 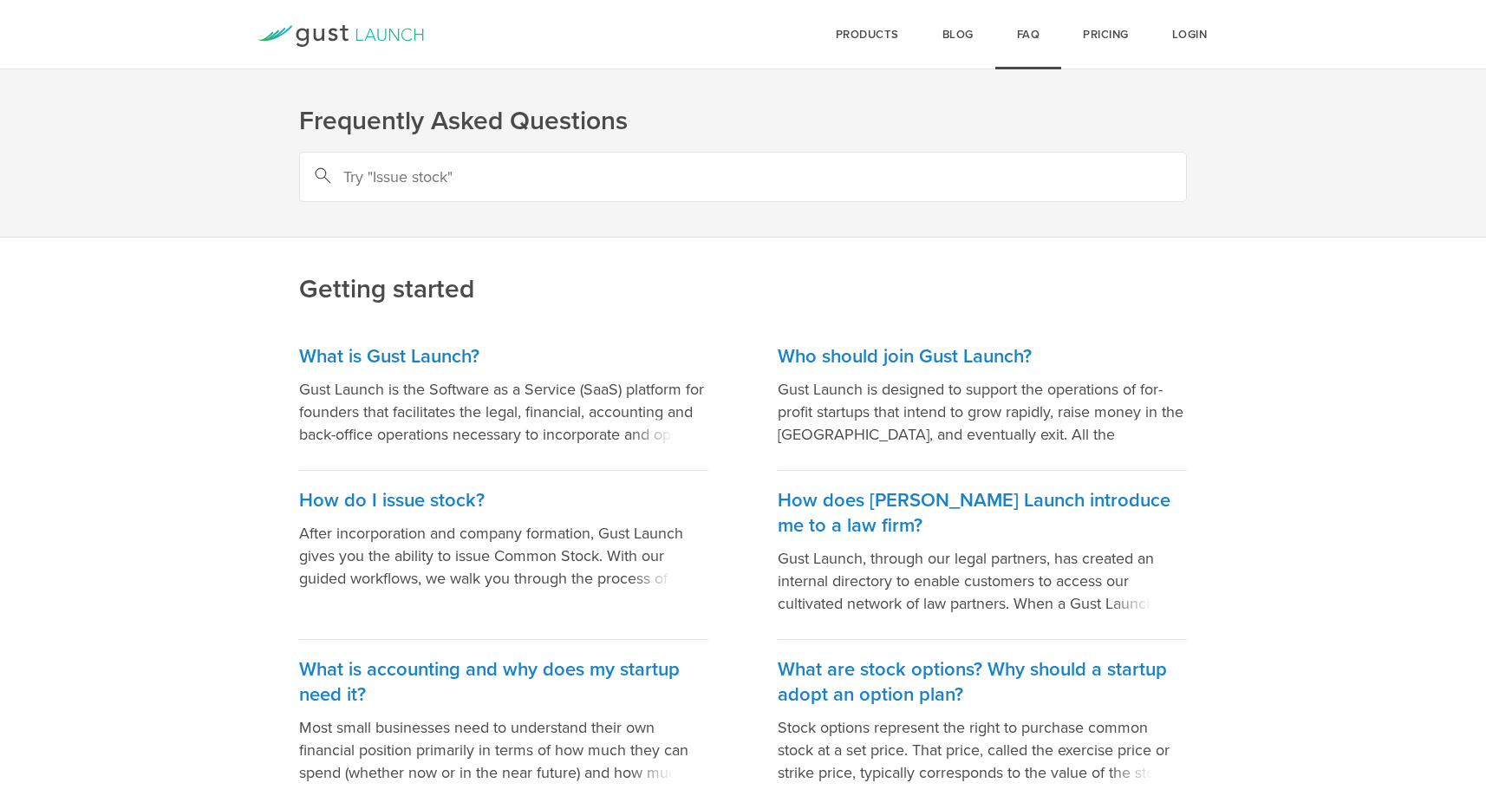 I want to click on a: How do I issue stock? After incorporation and company formation, Gust Launch gives you the abilit..., so click(x=504, y=555).